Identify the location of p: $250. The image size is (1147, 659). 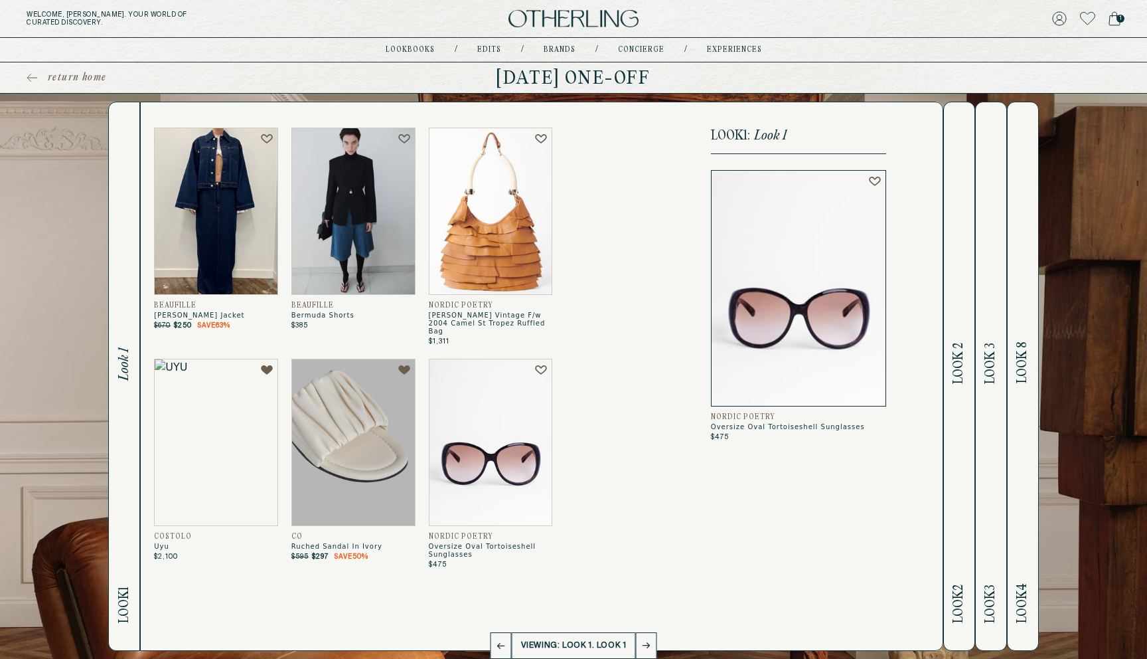
(202, 325).